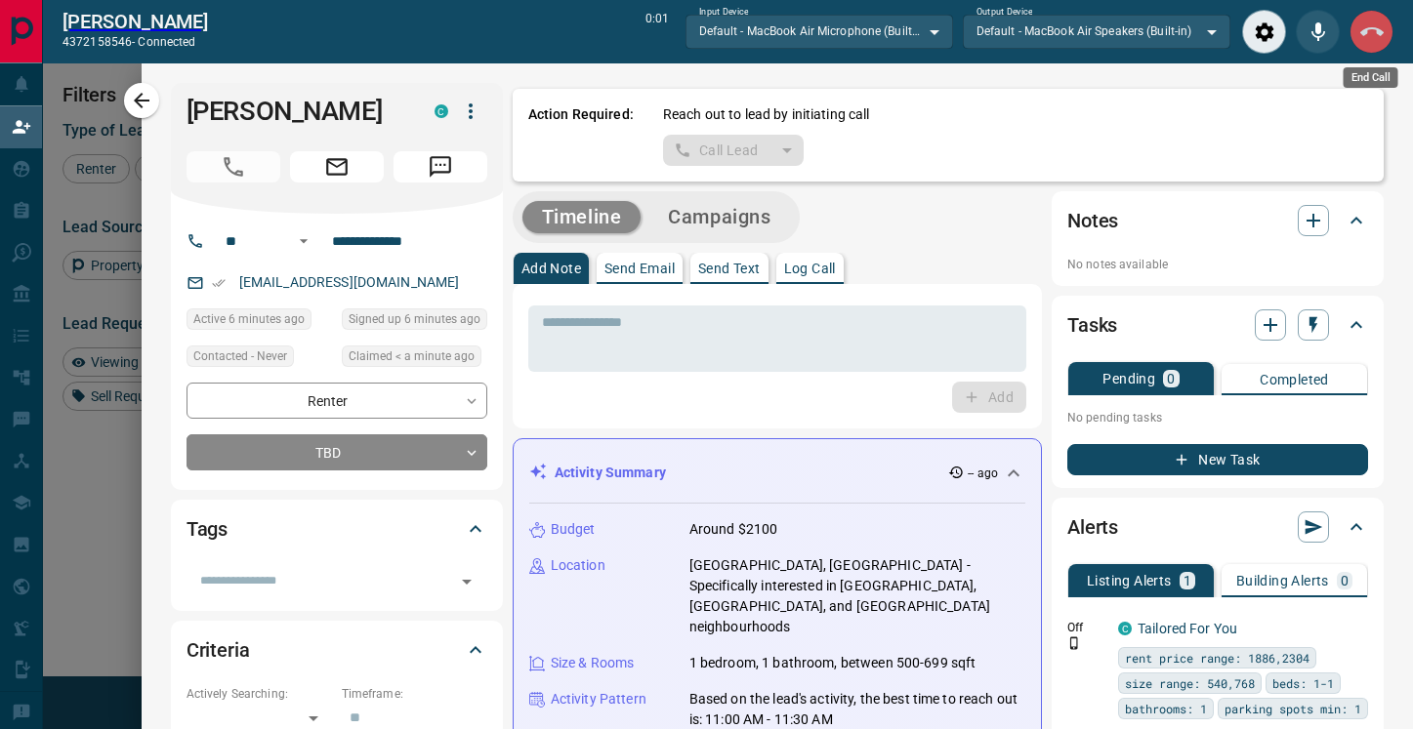 The width and height of the screenshot is (1413, 729). I want to click on div: Audio Settings, so click(1263, 31).